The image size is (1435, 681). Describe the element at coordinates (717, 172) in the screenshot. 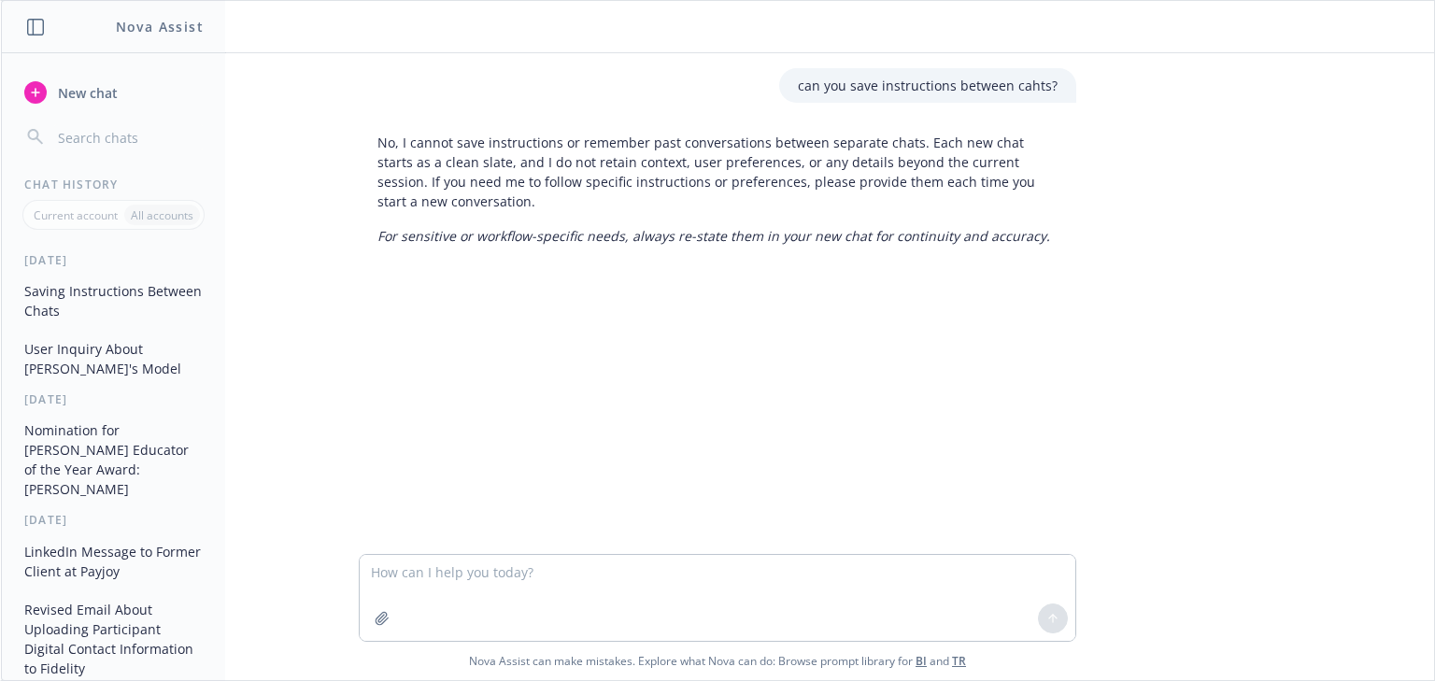

I see `p: No, I cannot save instructions or remember past conversations between separate chats. Each new ch...` at that location.